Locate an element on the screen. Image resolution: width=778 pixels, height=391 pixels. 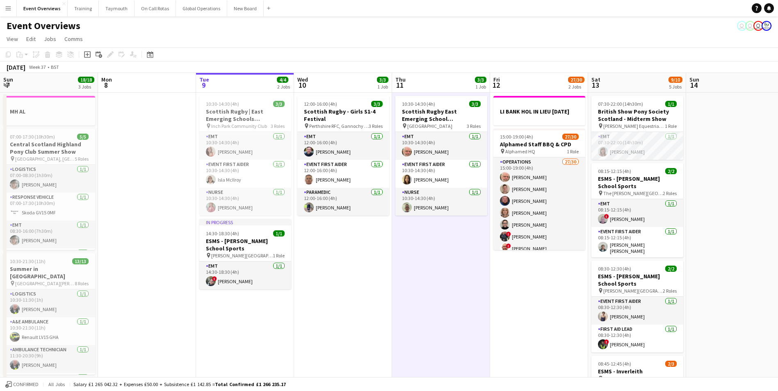
span: 5 Roles is located at coordinates (82, 159).